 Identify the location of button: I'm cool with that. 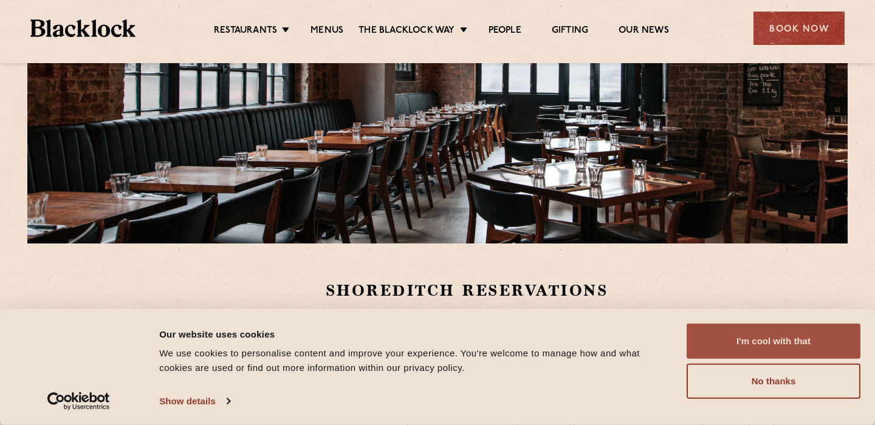
(774, 342).